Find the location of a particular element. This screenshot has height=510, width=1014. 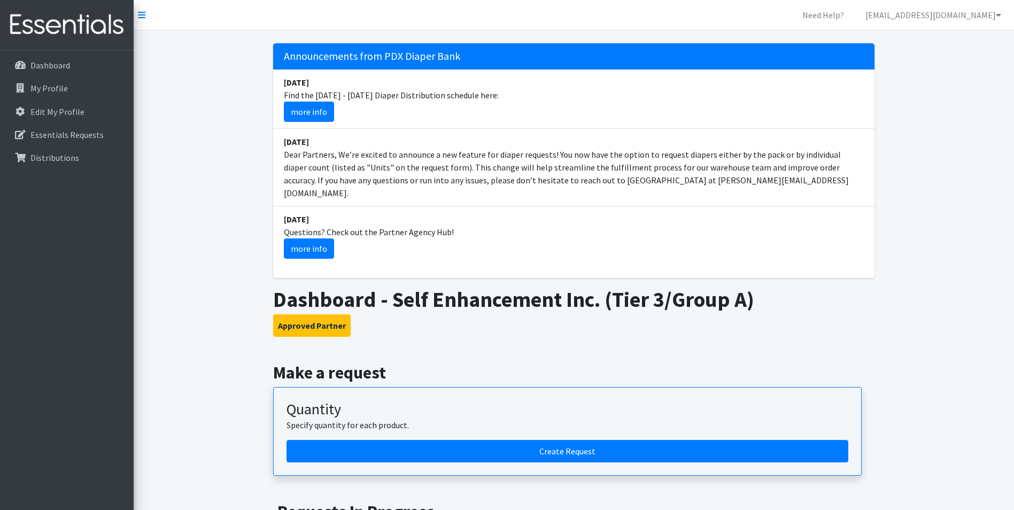

h2: Make a request is located at coordinates (573, 372).